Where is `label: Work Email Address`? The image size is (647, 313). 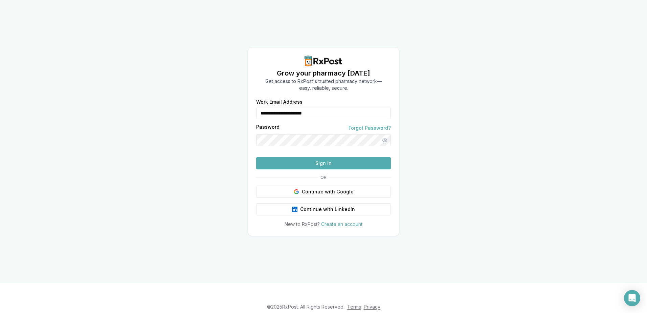
label: Work Email Address is located at coordinates (323, 102).